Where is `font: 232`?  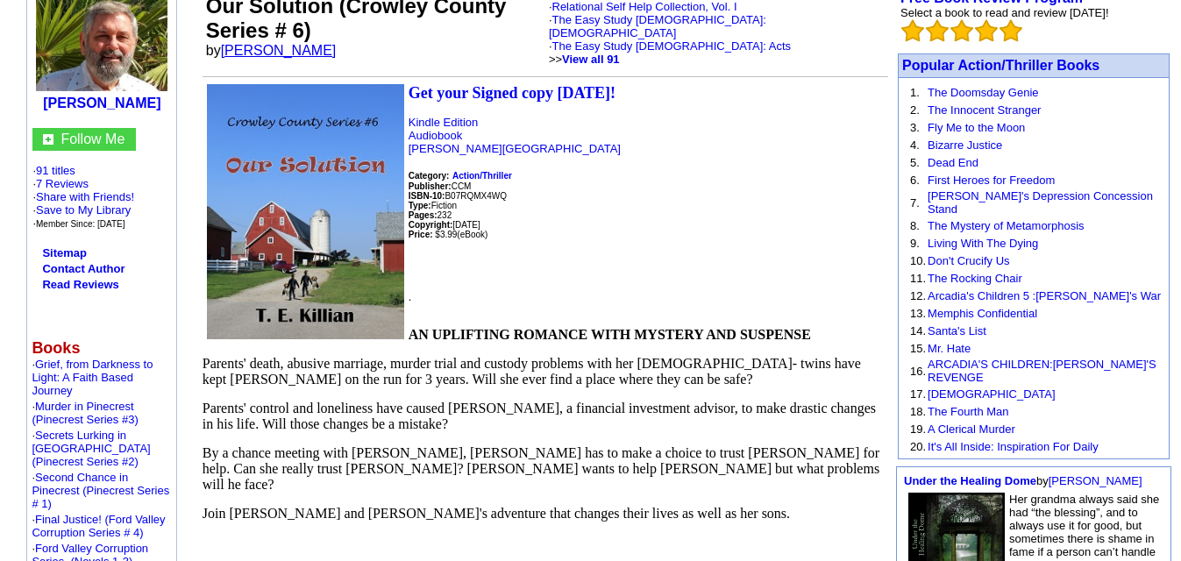
font: 232 is located at coordinates (430, 215).